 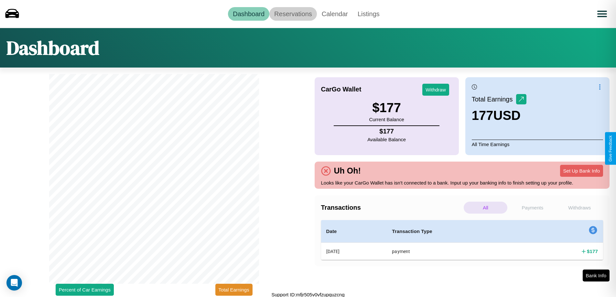 What do you see at coordinates (14, 283) in the screenshot?
I see `div: Open Intercom Messenger` at bounding box center [14, 283].